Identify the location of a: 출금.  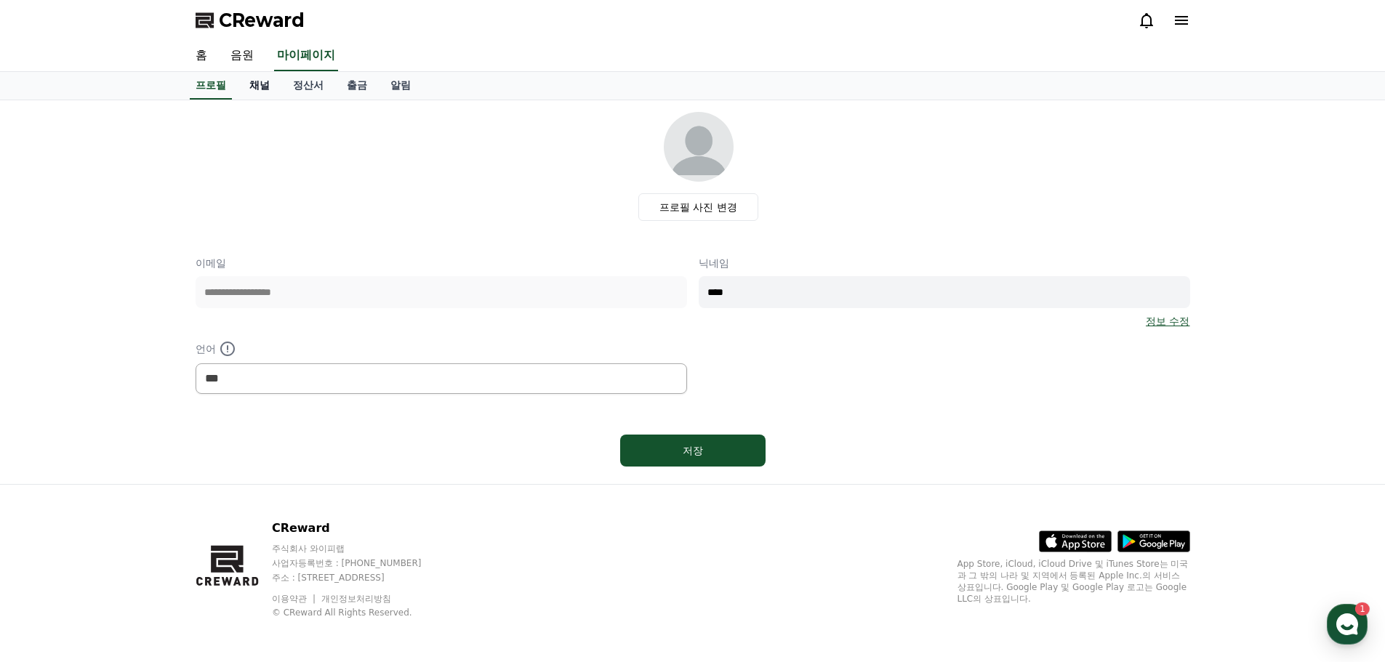
(357, 86).